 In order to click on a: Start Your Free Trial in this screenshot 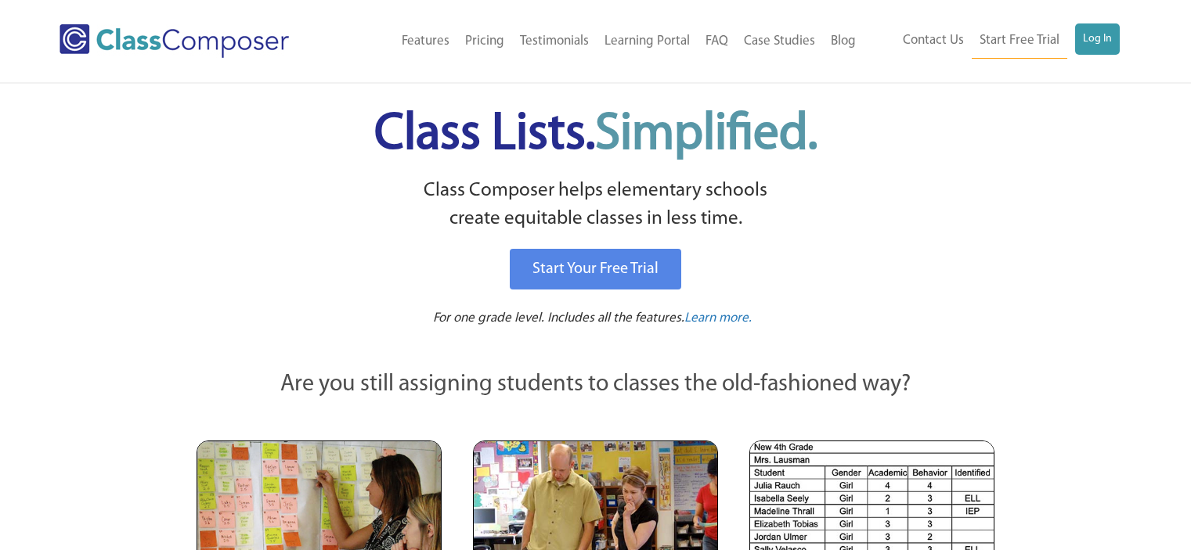, I will do `click(595, 269)`.